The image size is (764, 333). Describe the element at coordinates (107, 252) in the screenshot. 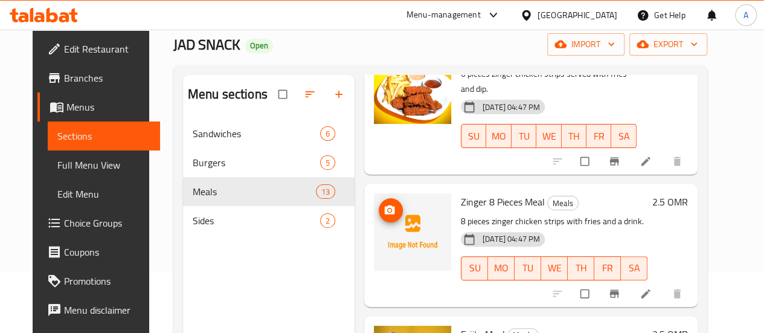

I see `span: Coupons` at that location.